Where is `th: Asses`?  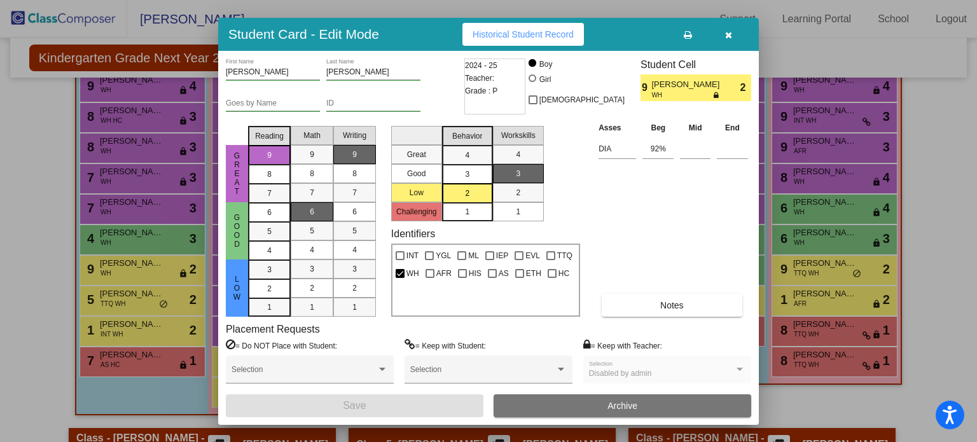
th: Asses is located at coordinates (617, 128).